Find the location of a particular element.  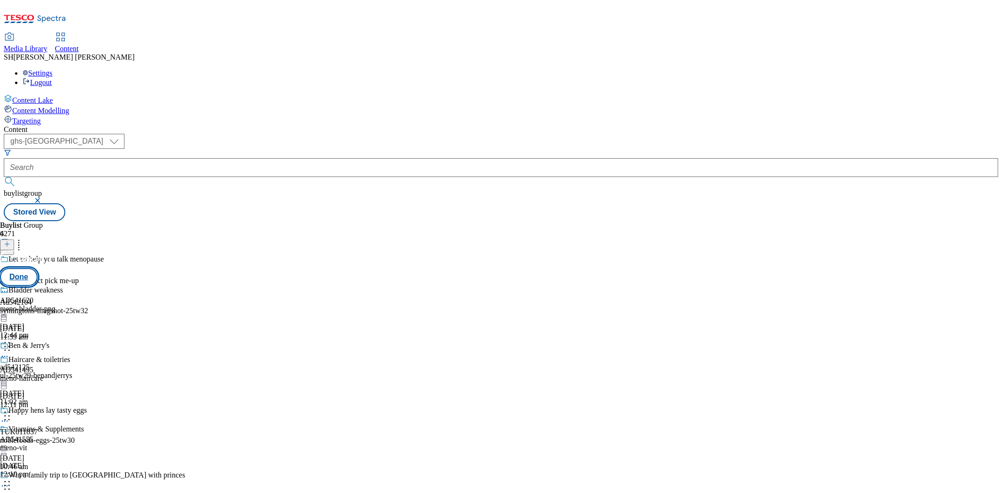

span: Content Lake is located at coordinates (32, 100).